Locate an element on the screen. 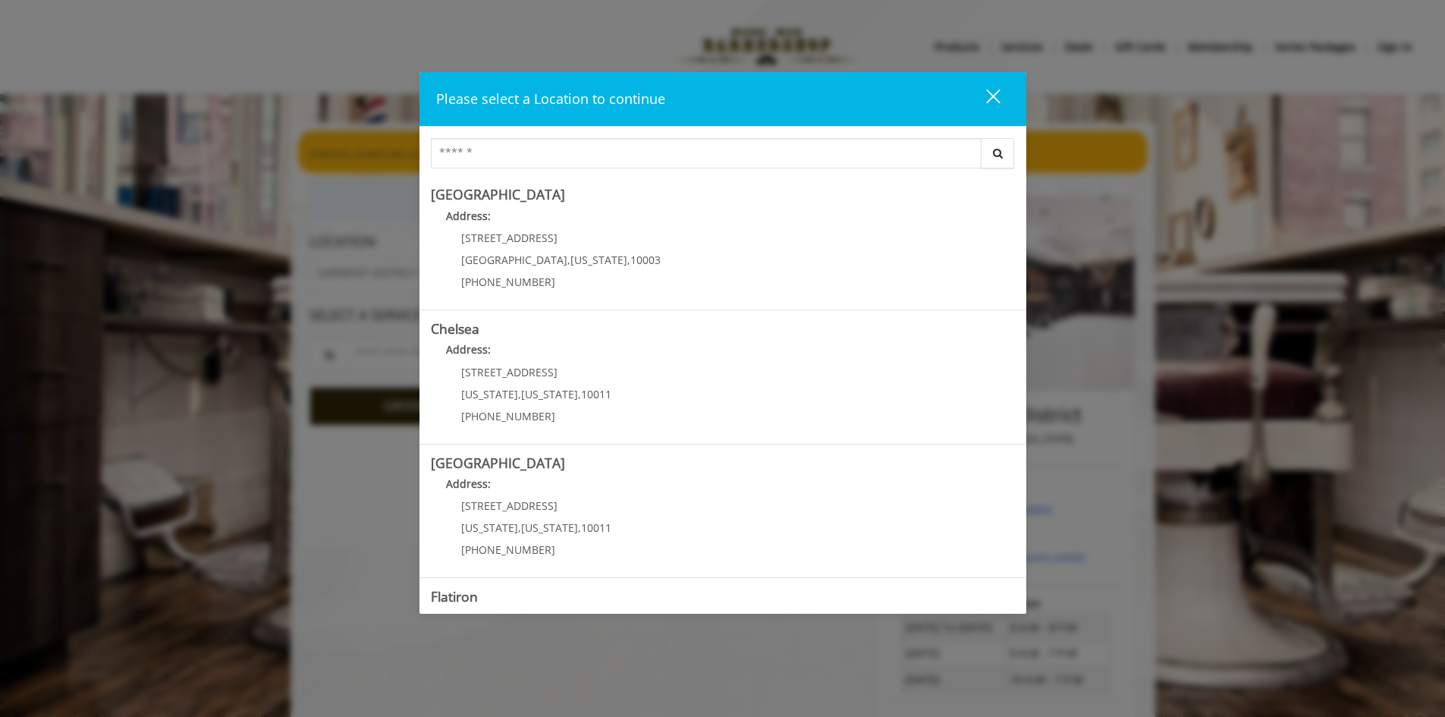 This screenshot has width=1445, height=717. input: Search Center is located at coordinates (706, 153).